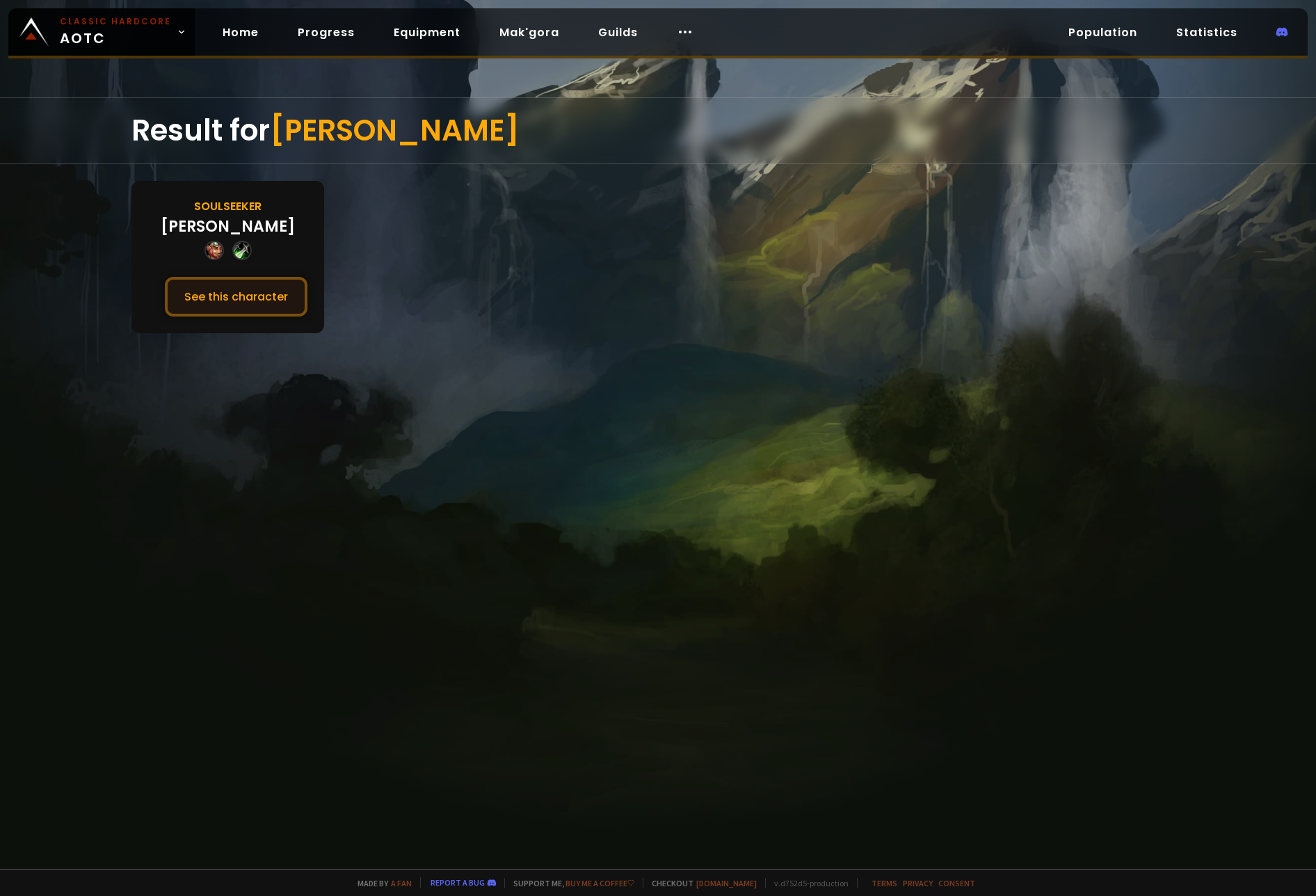  I want to click on a: Report a bug, so click(458, 882).